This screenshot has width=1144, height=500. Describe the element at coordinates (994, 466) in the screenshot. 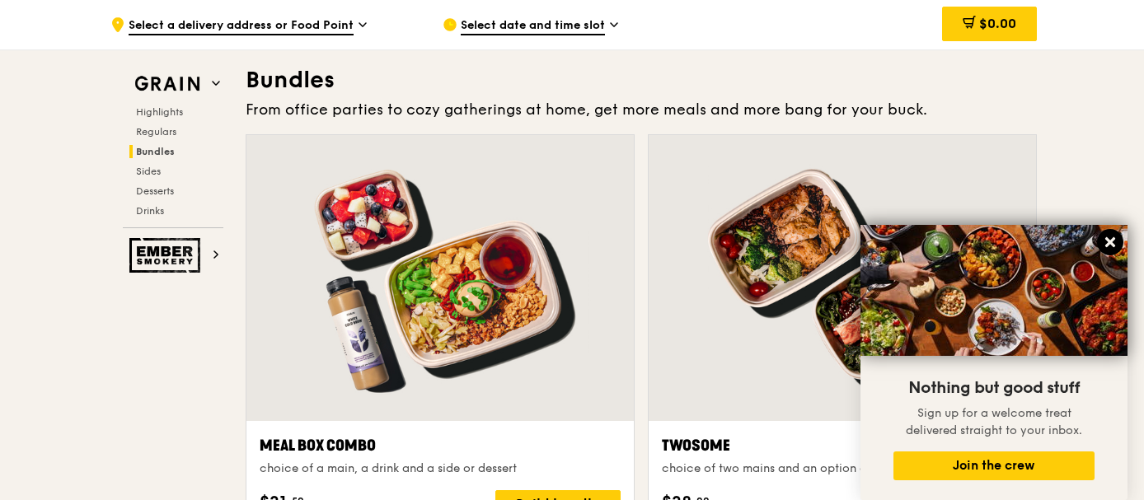

I see `button: Join the crew` at that location.